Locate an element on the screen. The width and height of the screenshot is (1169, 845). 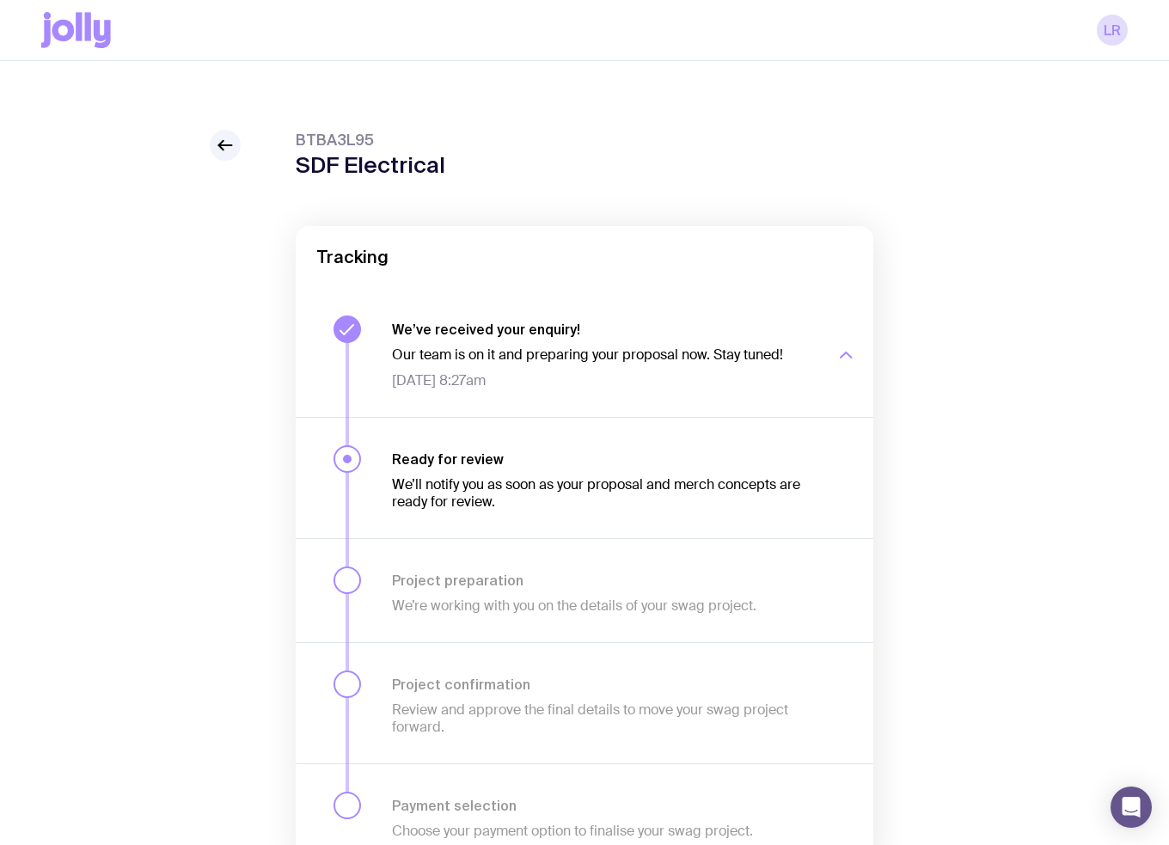
p: We’ll notify you as soon as your proposal and merch concepts are ready for review. is located at coordinates (603, 493).